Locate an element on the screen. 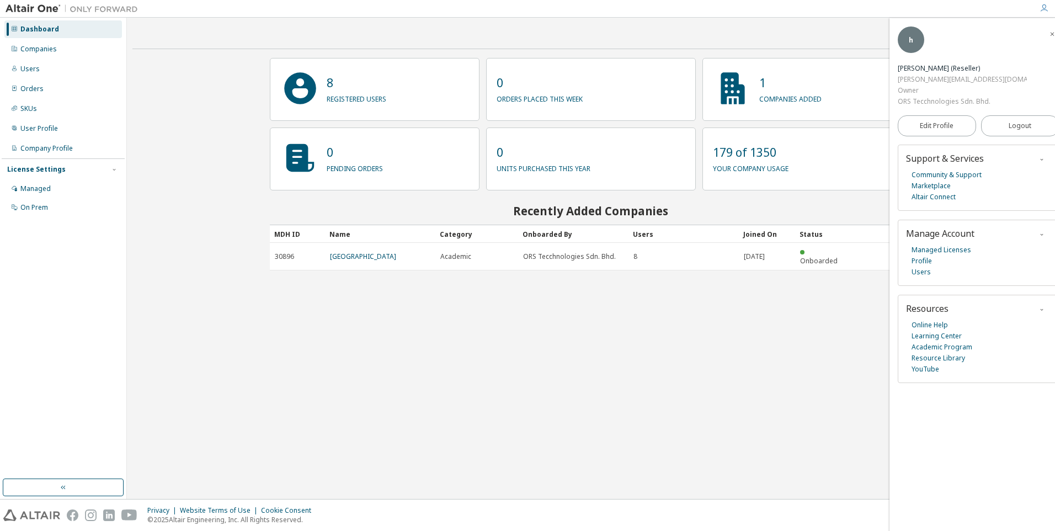 This screenshot has width=1055, height=531. span: Academic is located at coordinates (456, 257).